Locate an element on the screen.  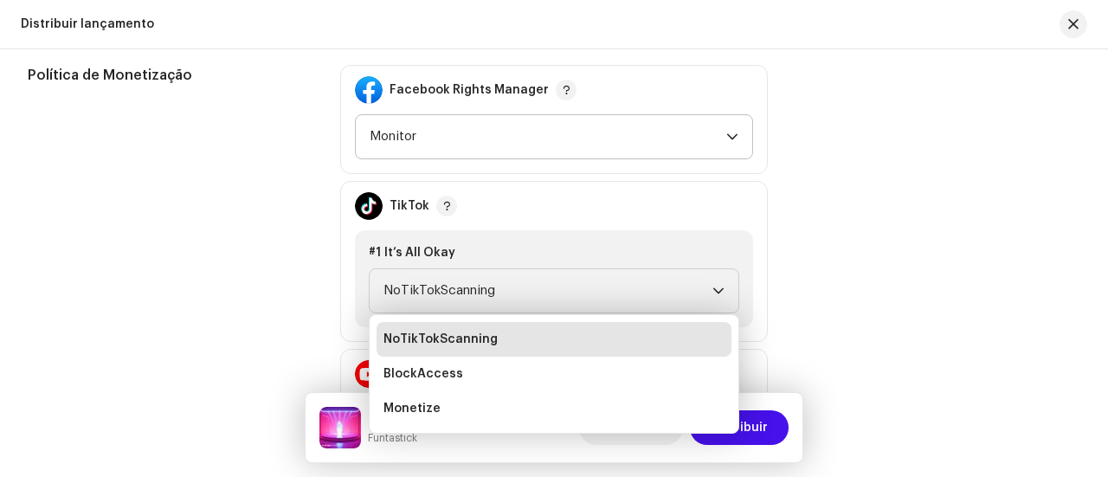
small: It’s All Okay is located at coordinates (407, 438).